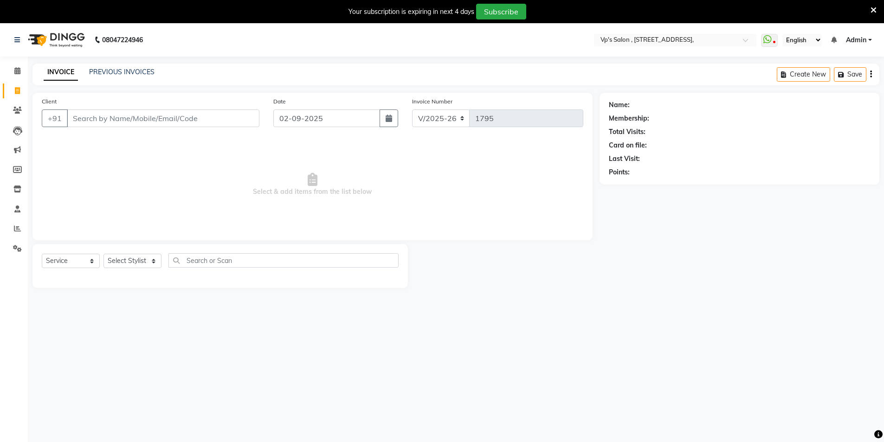 The height and width of the screenshot is (442, 884). What do you see at coordinates (55, 40) in the screenshot?
I see `img: logo` at bounding box center [55, 40].